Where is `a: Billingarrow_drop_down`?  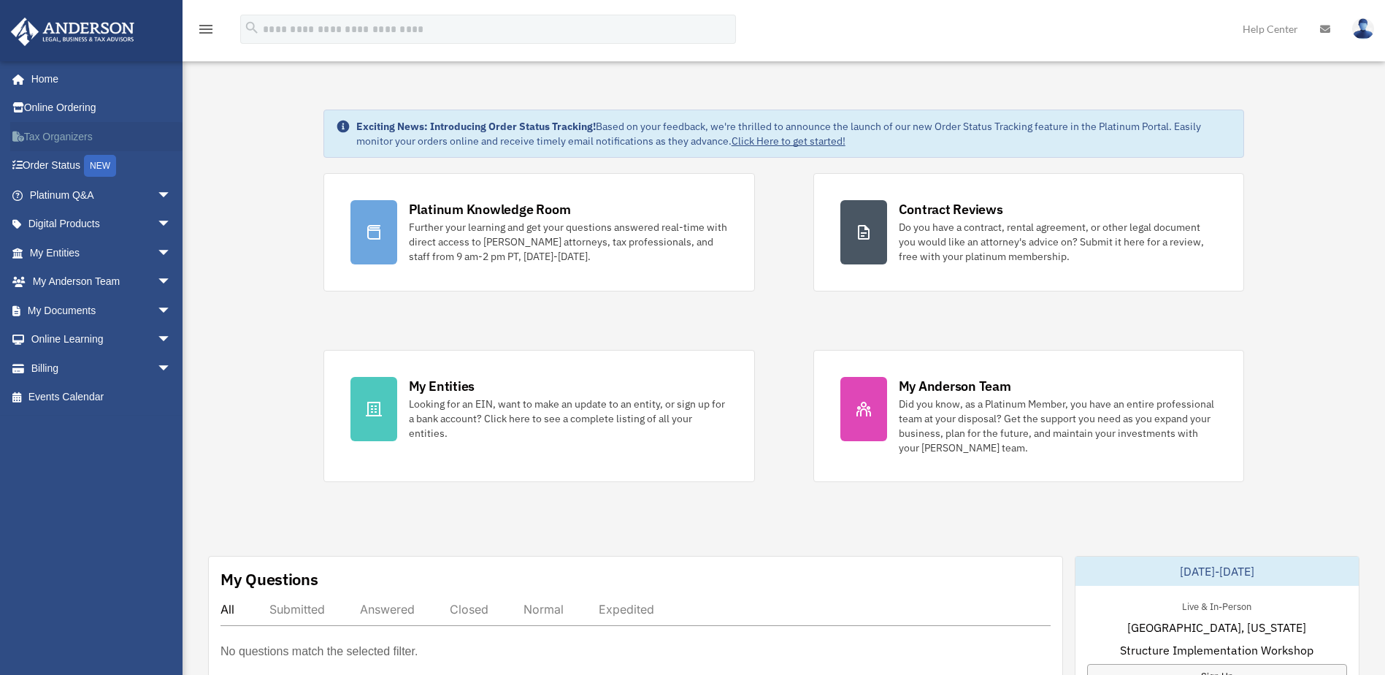
a: Billingarrow_drop_down is located at coordinates (102, 368).